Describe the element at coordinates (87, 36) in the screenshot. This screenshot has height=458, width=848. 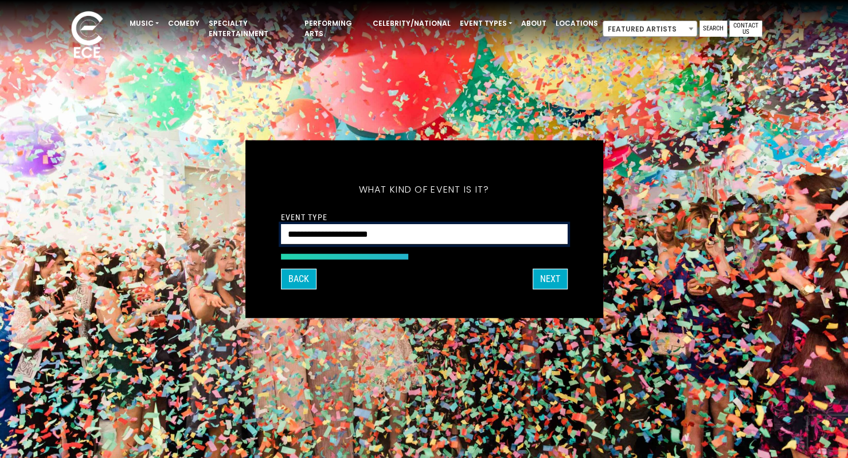
I see `img: ece_new_logo_whitev2-1.png` at that location.